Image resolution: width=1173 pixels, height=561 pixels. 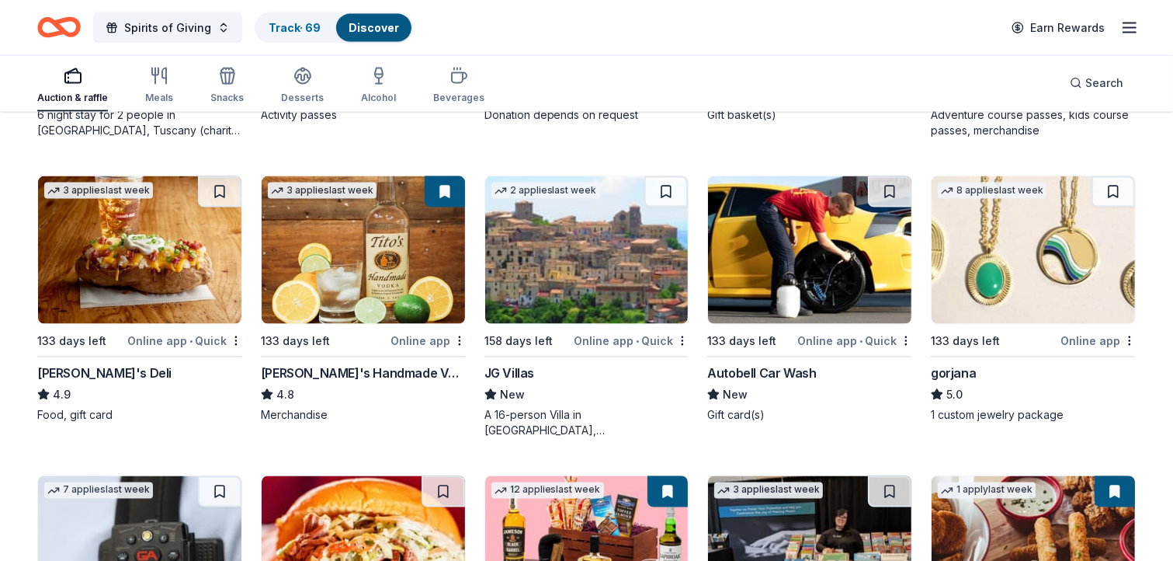 What do you see at coordinates (373, 27) in the screenshot?
I see `a: Discover` at bounding box center [373, 27].